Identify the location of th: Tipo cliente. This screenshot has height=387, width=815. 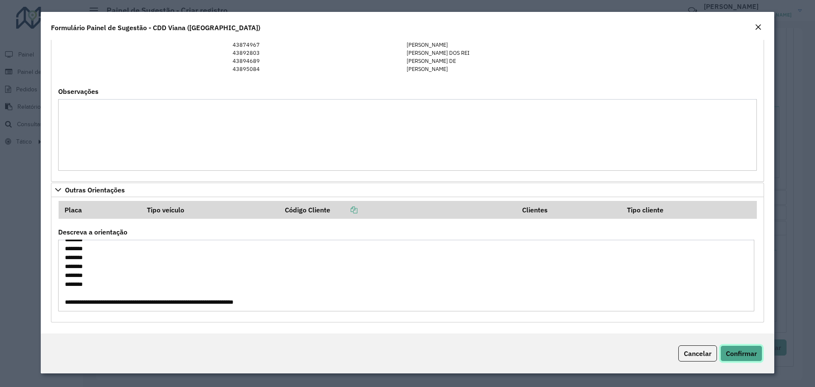
(689, 210).